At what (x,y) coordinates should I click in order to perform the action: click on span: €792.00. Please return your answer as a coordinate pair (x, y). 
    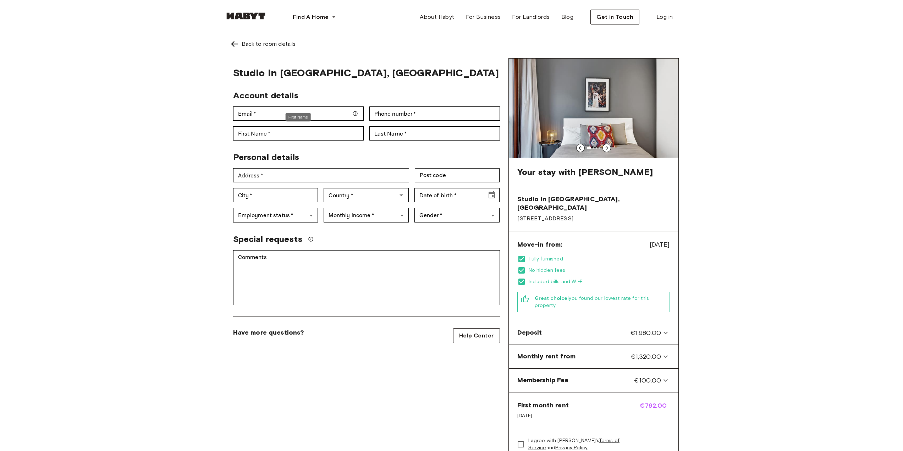
    Looking at the image, I should click on (655, 410).